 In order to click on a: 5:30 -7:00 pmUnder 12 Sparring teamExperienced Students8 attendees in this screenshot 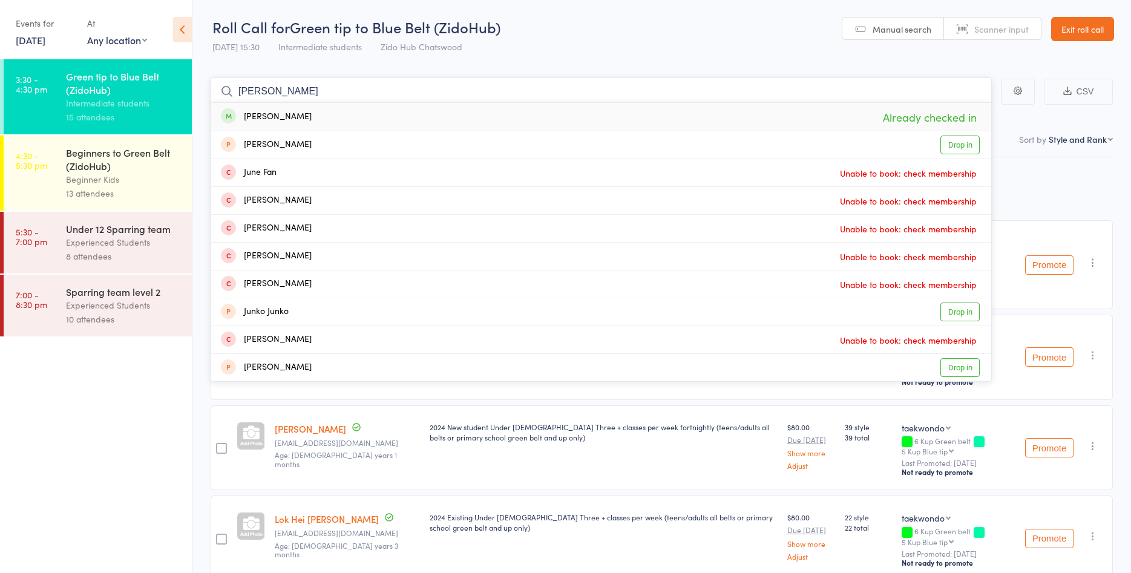, I will do `click(97, 243)`.